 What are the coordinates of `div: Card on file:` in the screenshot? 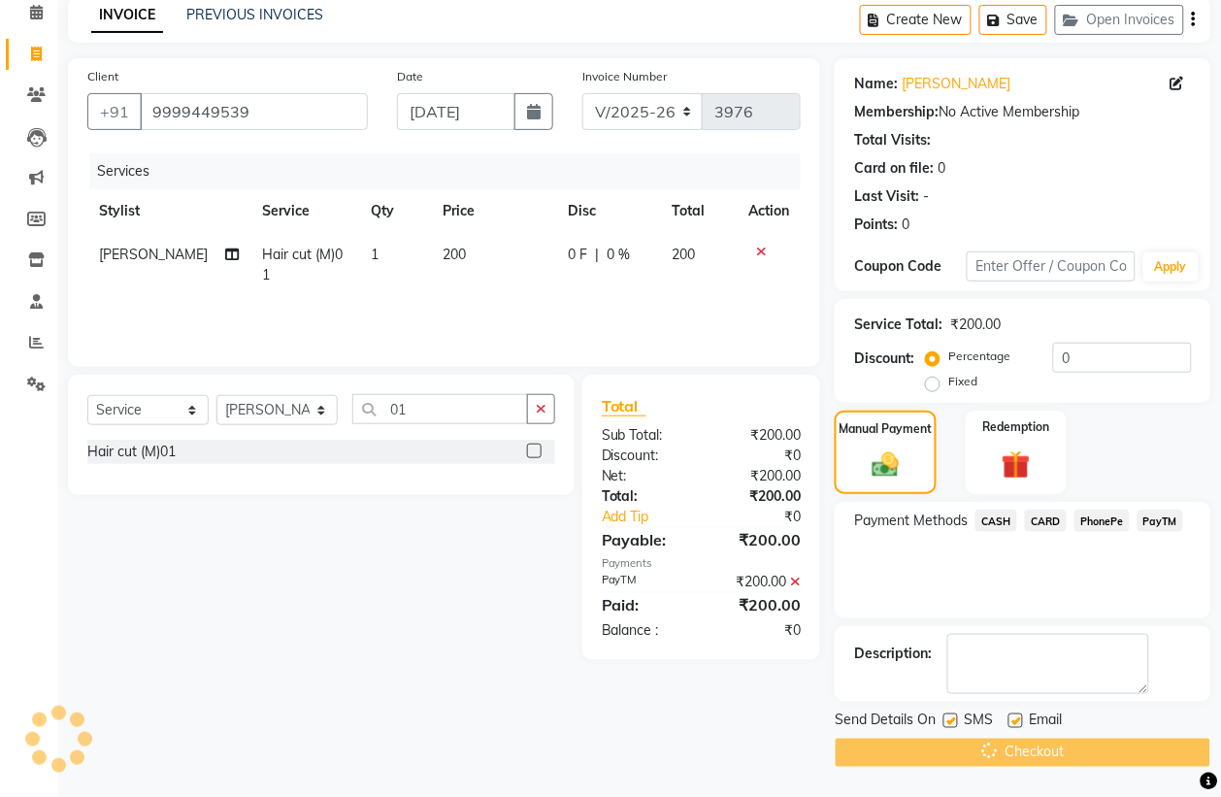 It's located at (894, 168).